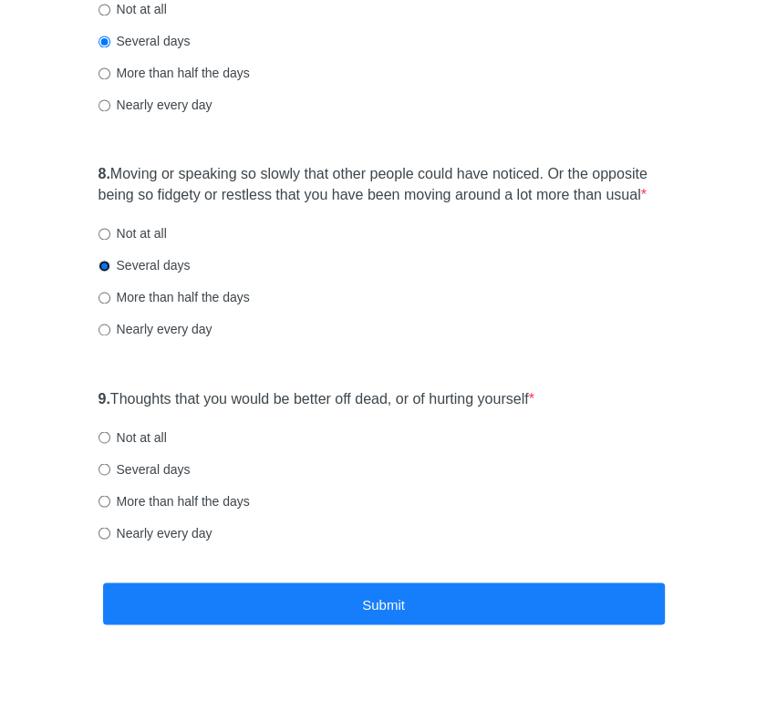 This screenshot has width=767, height=721. Describe the element at coordinates (104, 173) in the screenshot. I see `strong: 8.` at that location.